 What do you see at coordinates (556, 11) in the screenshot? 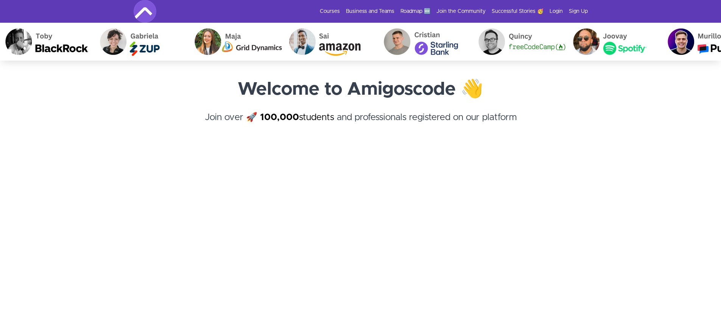
I see `a: Login` at bounding box center [556, 11].